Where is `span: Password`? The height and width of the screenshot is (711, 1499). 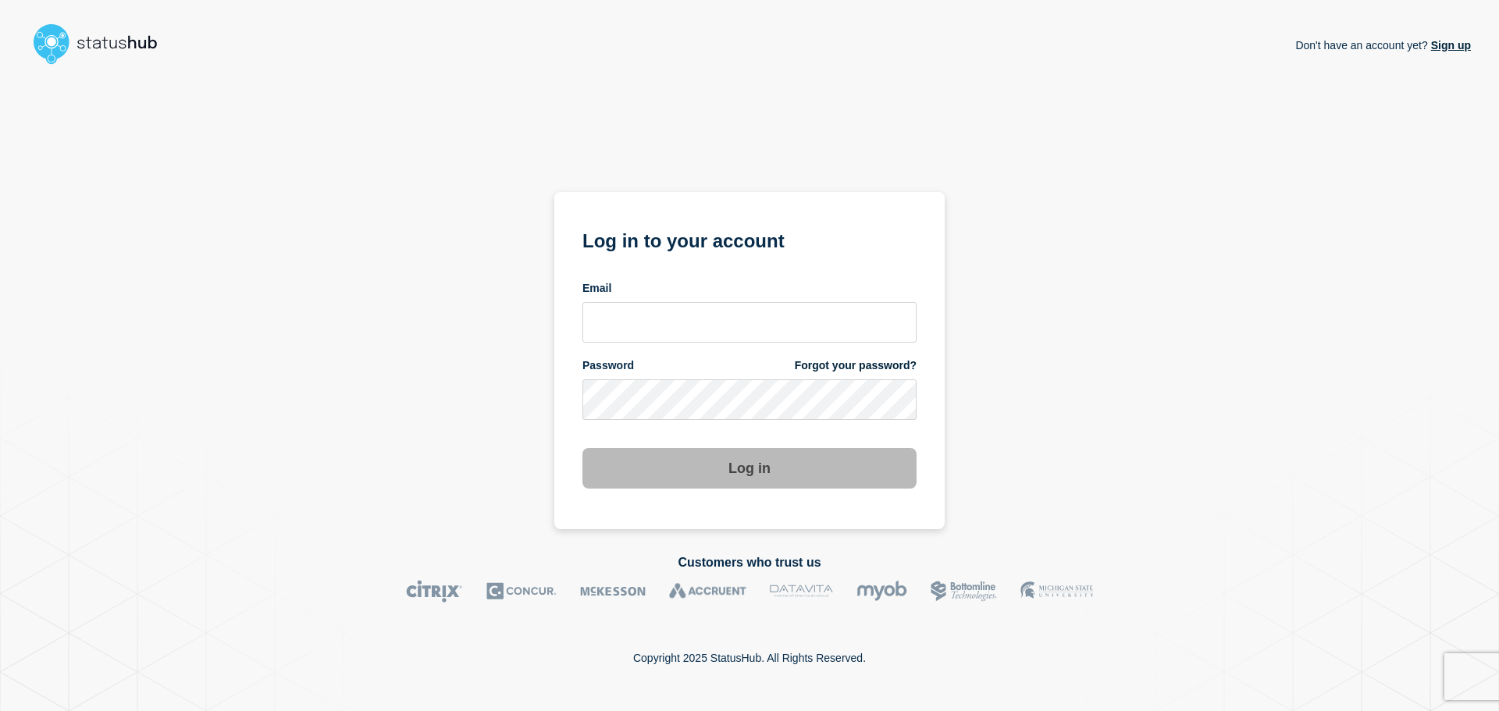
span: Password is located at coordinates (608, 365).